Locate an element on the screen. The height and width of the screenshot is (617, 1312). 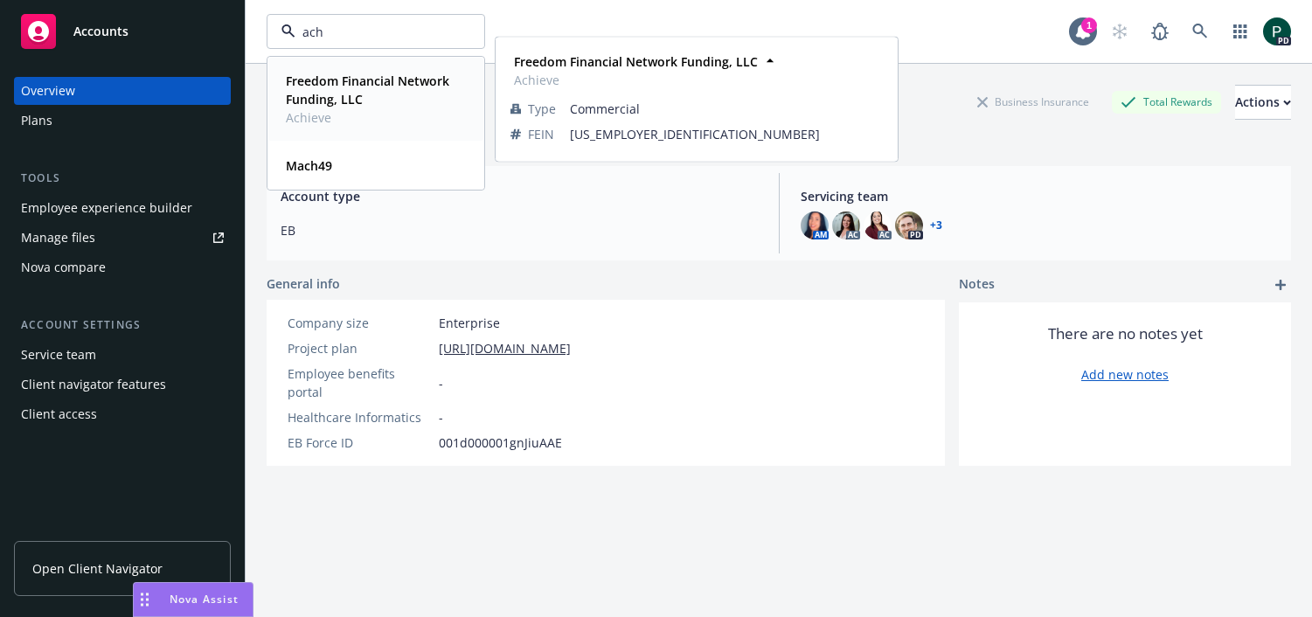
div: Manage files is located at coordinates (58, 238).